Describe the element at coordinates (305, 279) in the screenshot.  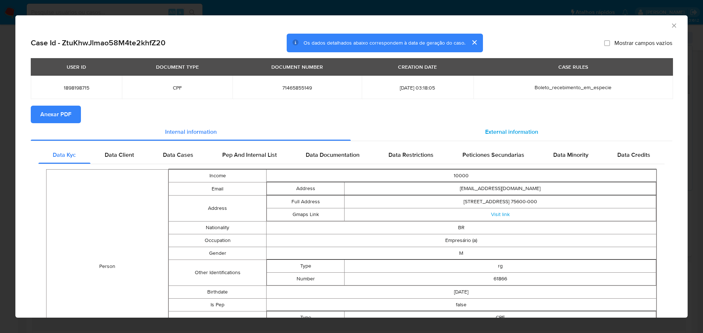
I see `td: Number` at that location.